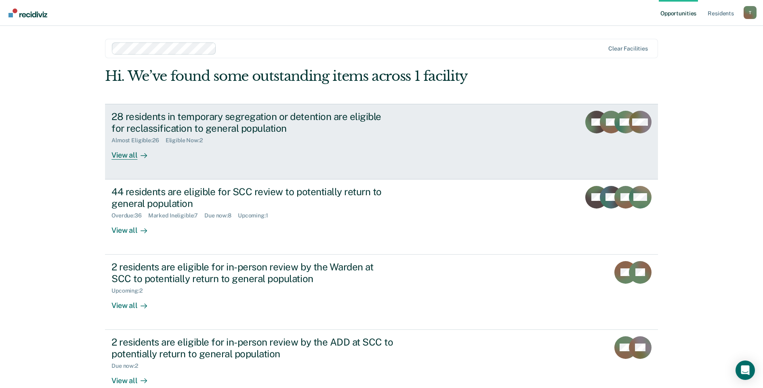  Describe the element at coordinates (750, 13) in the screenshot. I see `div: T` at that location.